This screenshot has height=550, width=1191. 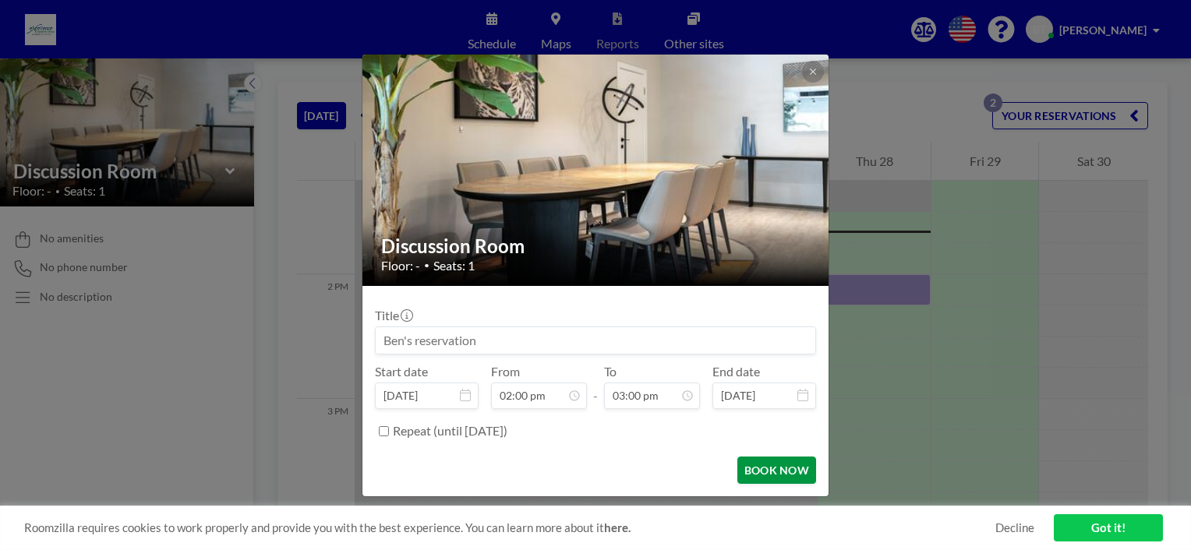 What do you see at coordinates (510, 528) in the screenshot?
I see `span: Roomzilla requires cookies to work properly and provide you with the best experience. You can lea...` at bounding box center [510, 528].